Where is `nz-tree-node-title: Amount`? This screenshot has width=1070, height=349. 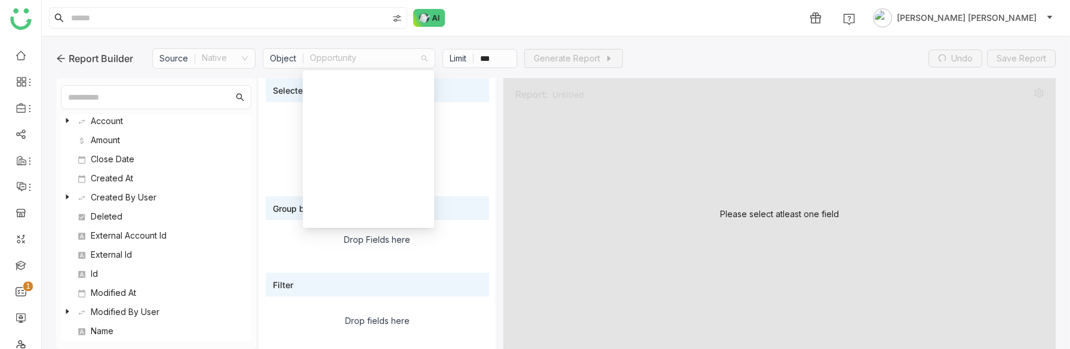 nz-tree-node-title: Amount is located at coordinates (158, 140).